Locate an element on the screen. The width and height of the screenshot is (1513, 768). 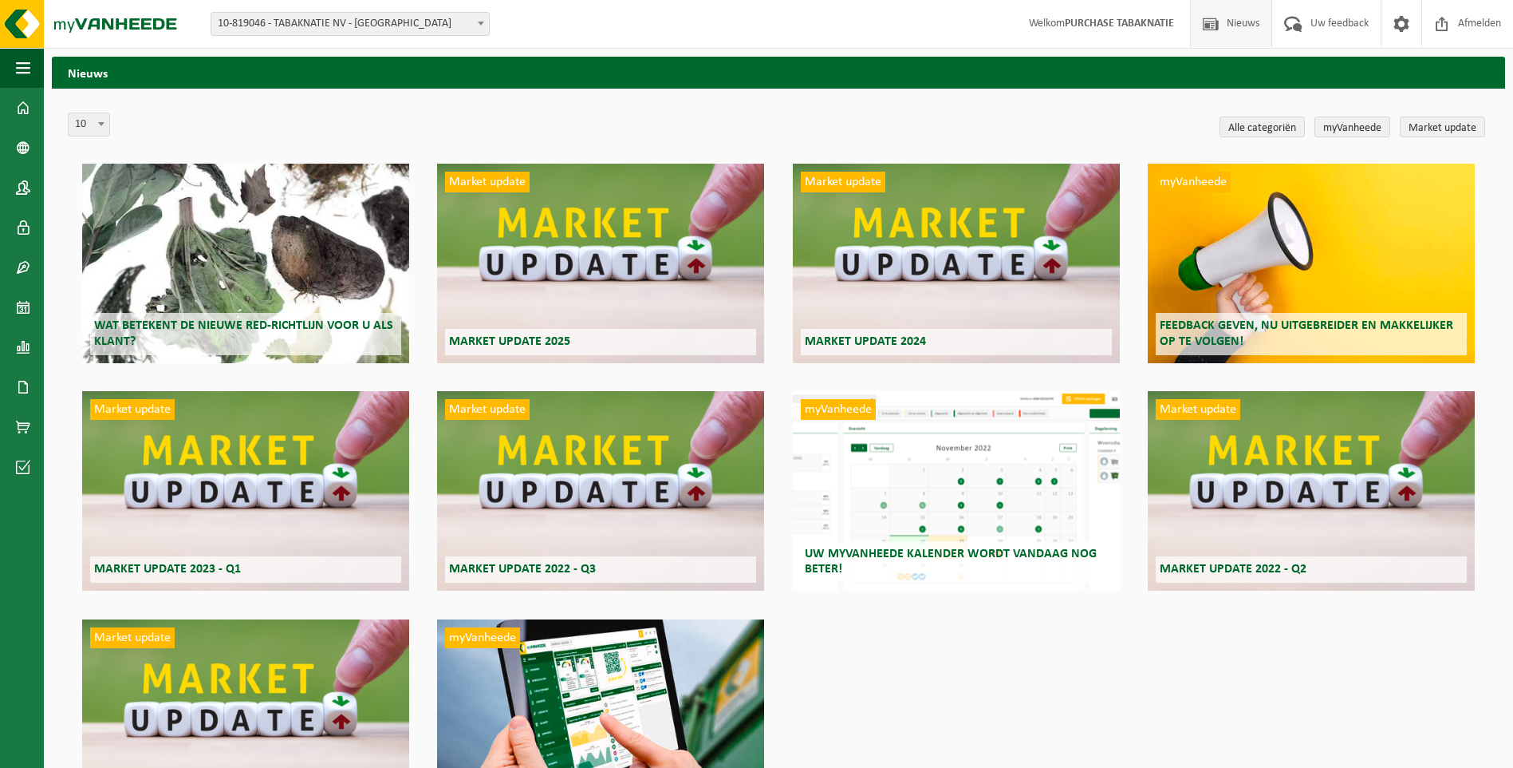
a: Market update is located at coordinates (1442, 127).